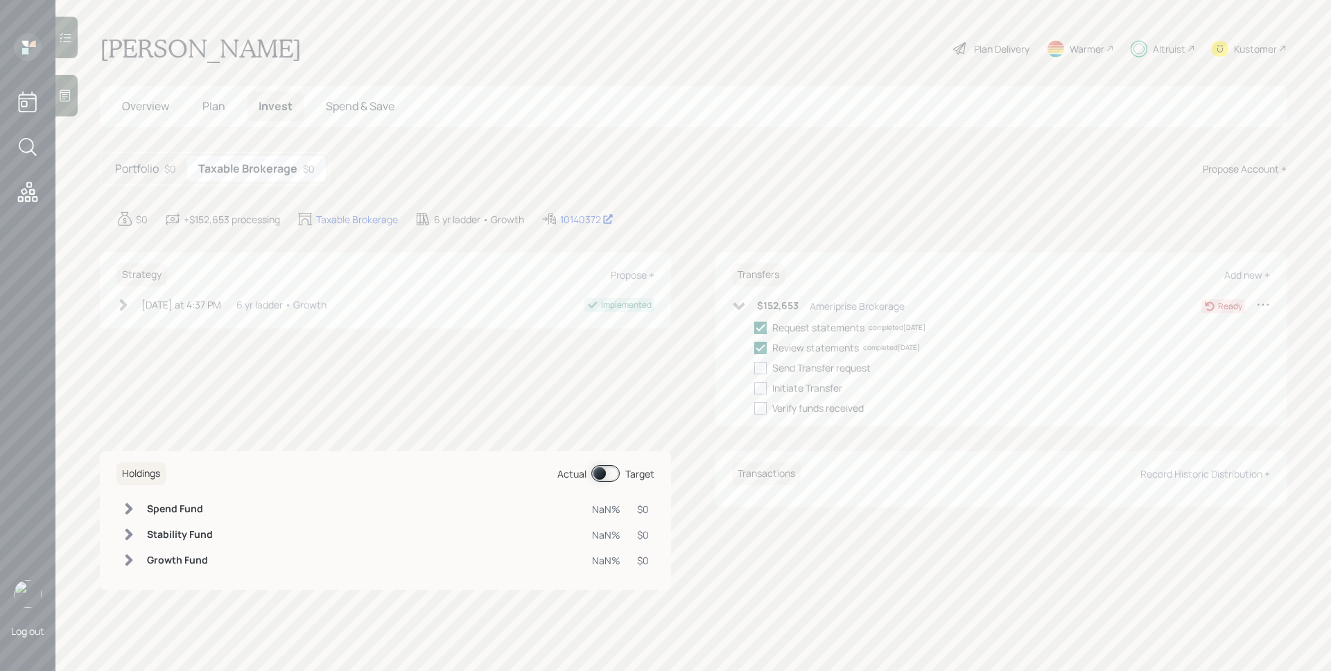  Describe the element at coordinates (815, 347) in the screenshot. I see `div: Review statements` at that location.